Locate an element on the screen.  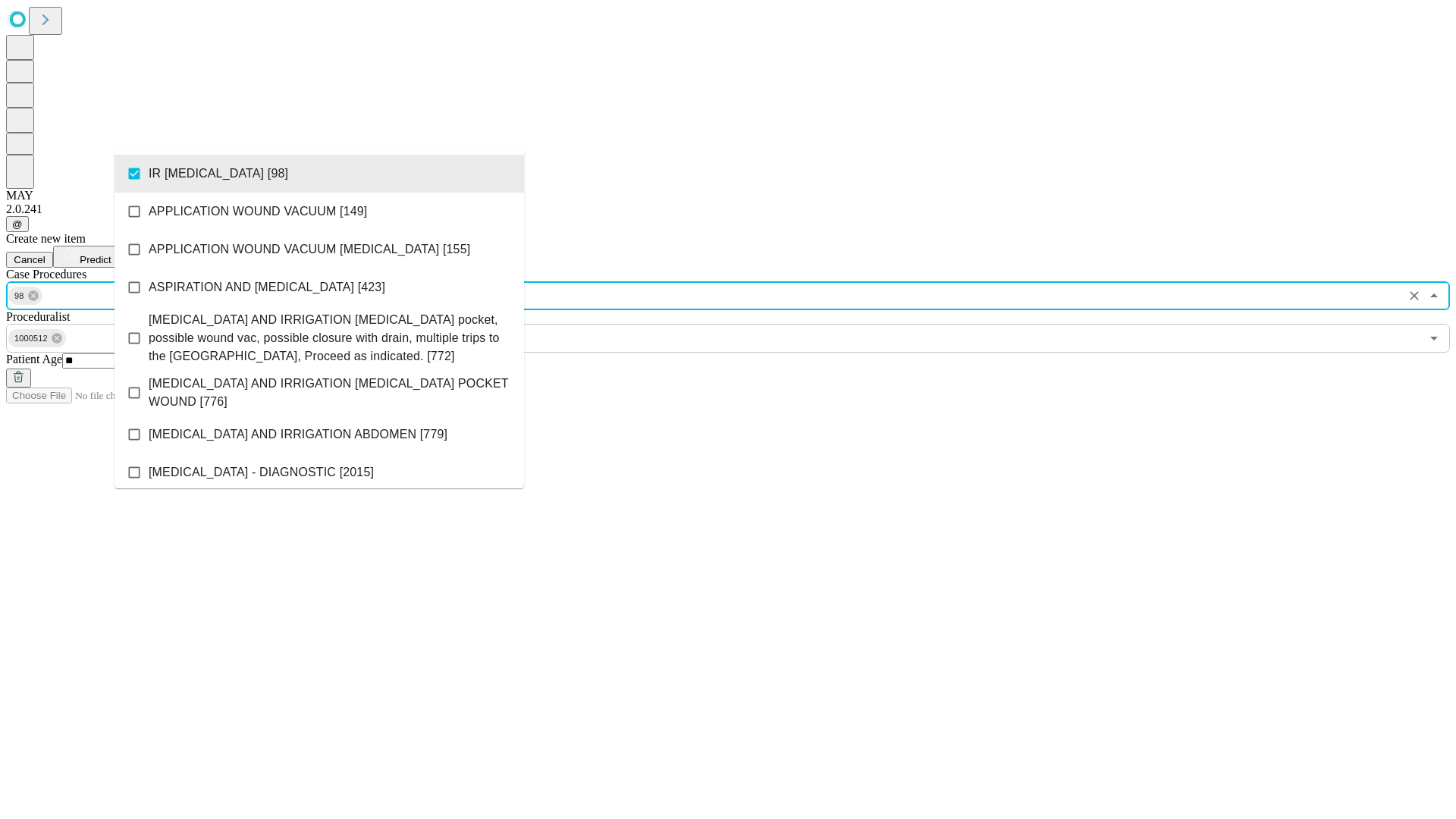
button: Cancel is located at coordinates (30, 260).